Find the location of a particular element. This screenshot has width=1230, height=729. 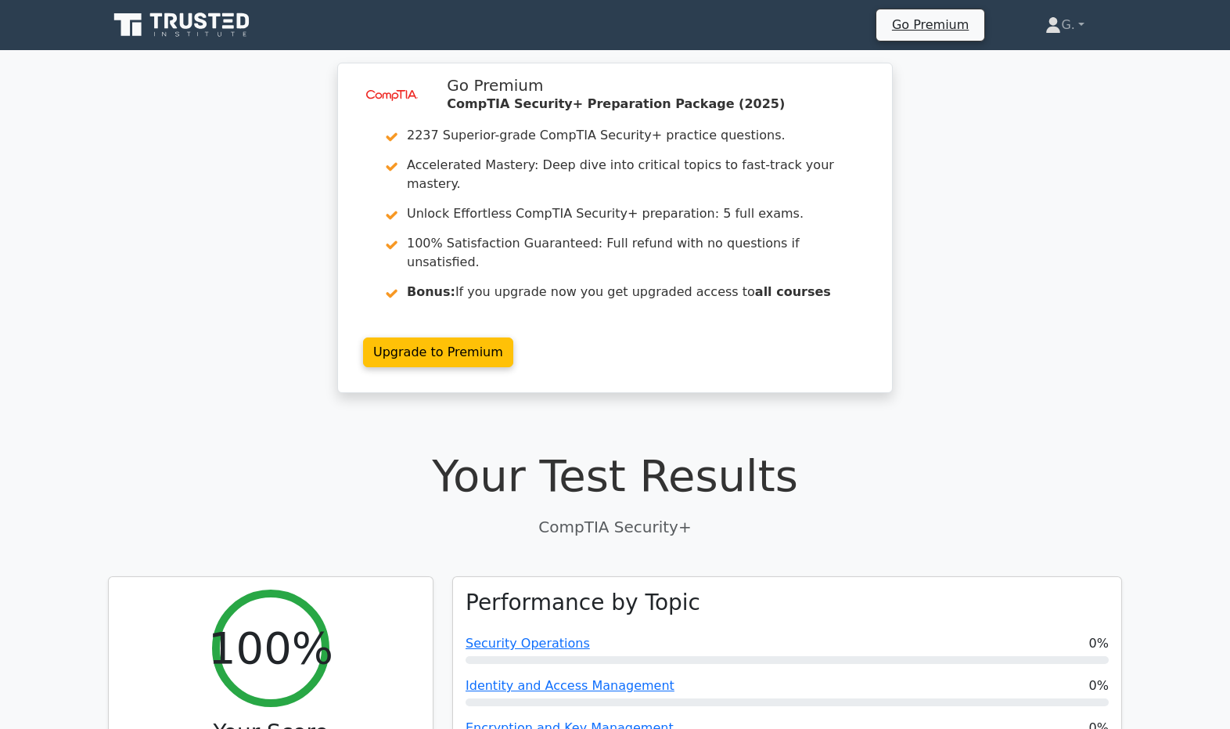

a: Security Operations is located at coordinates (528, 643).